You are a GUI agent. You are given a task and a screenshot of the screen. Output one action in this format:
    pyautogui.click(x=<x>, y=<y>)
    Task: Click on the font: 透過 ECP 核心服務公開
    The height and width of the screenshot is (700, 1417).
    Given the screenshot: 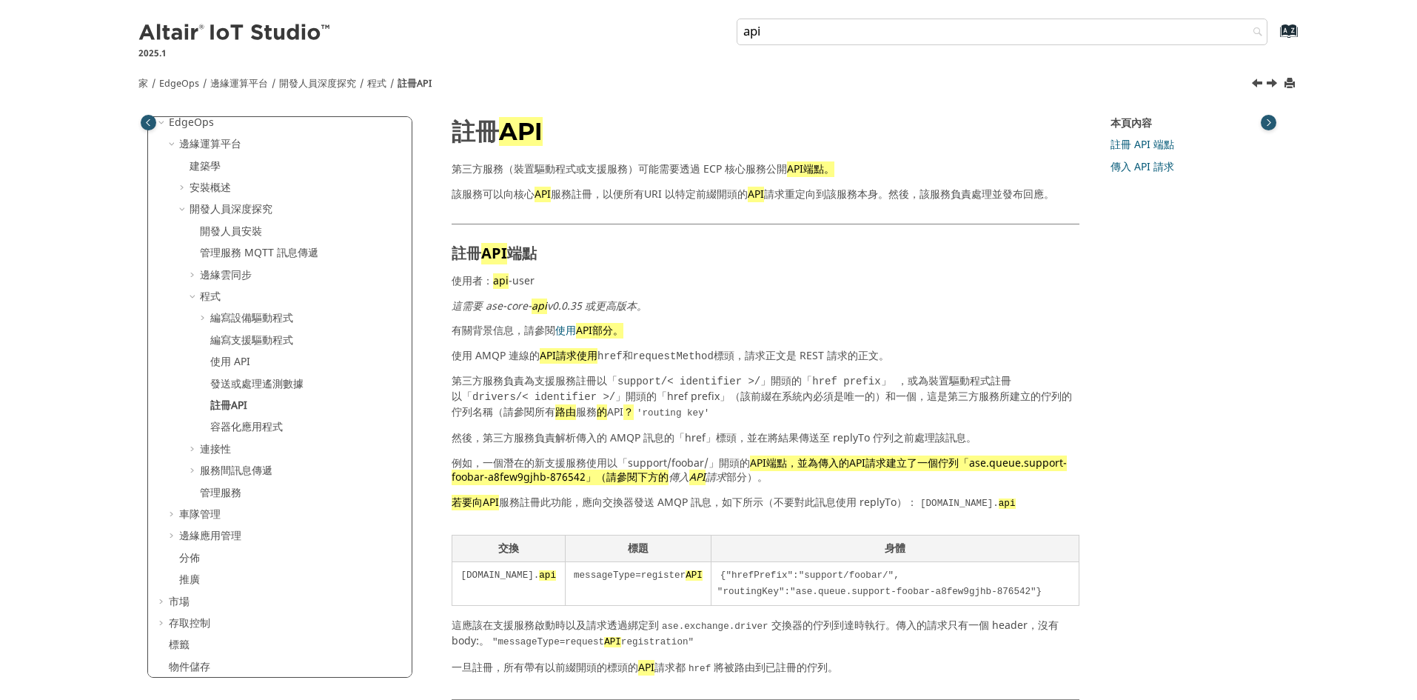 What is the action you would take?
    pyautogui.click(x=733, y=169)
    